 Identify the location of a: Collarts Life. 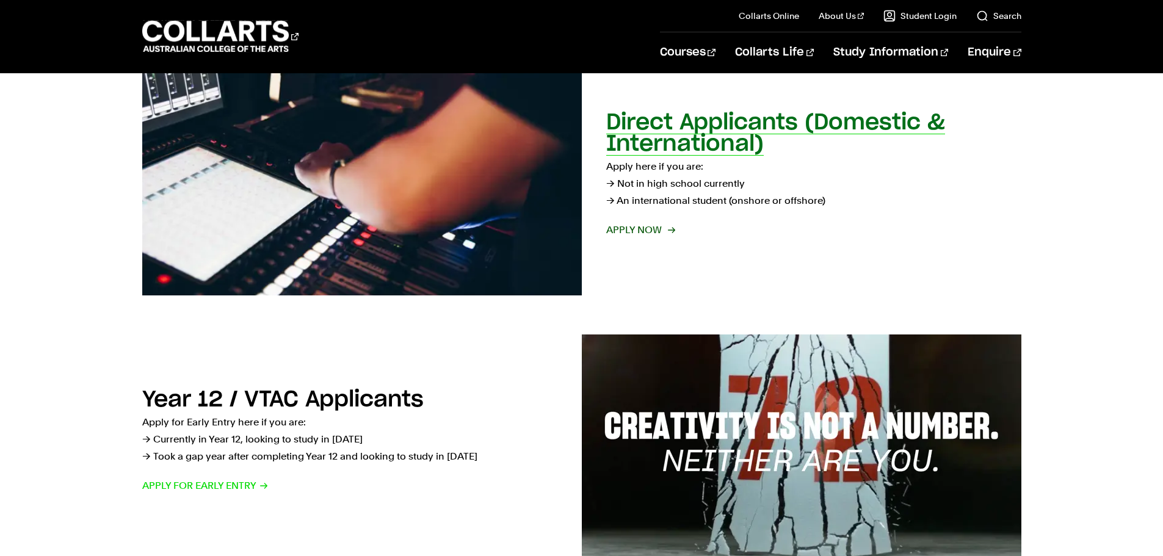
(774, 52).